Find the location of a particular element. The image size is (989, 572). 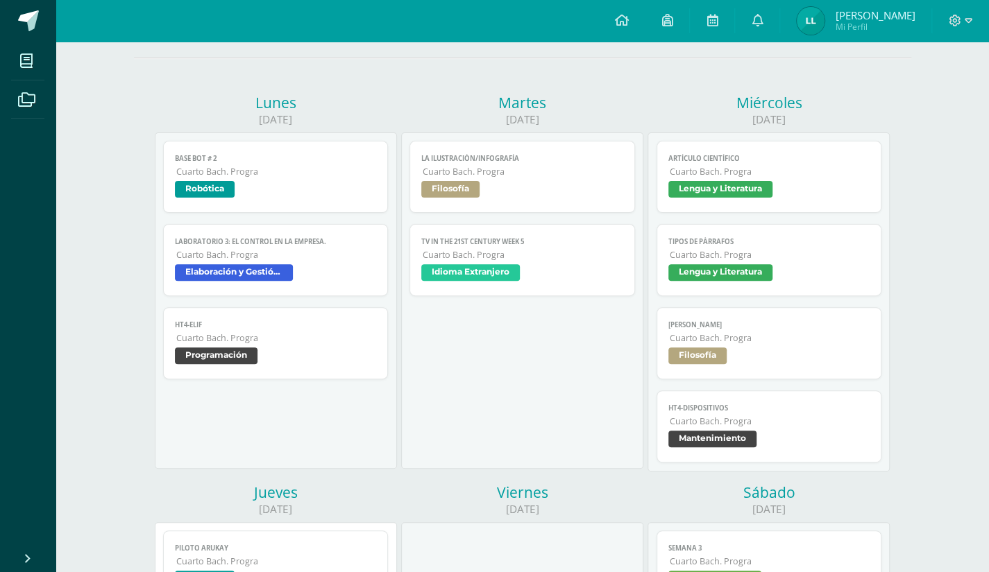

span: Mi Perfil is located at coordinates (874, 26).